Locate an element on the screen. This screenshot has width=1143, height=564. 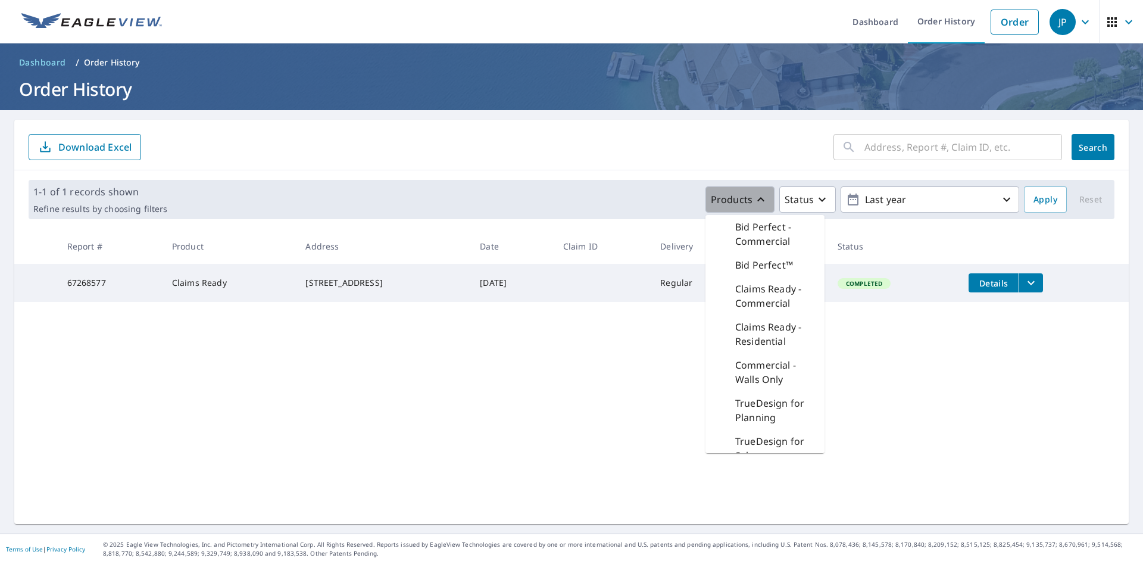
button: Search is located at coordinates (1093, 147).